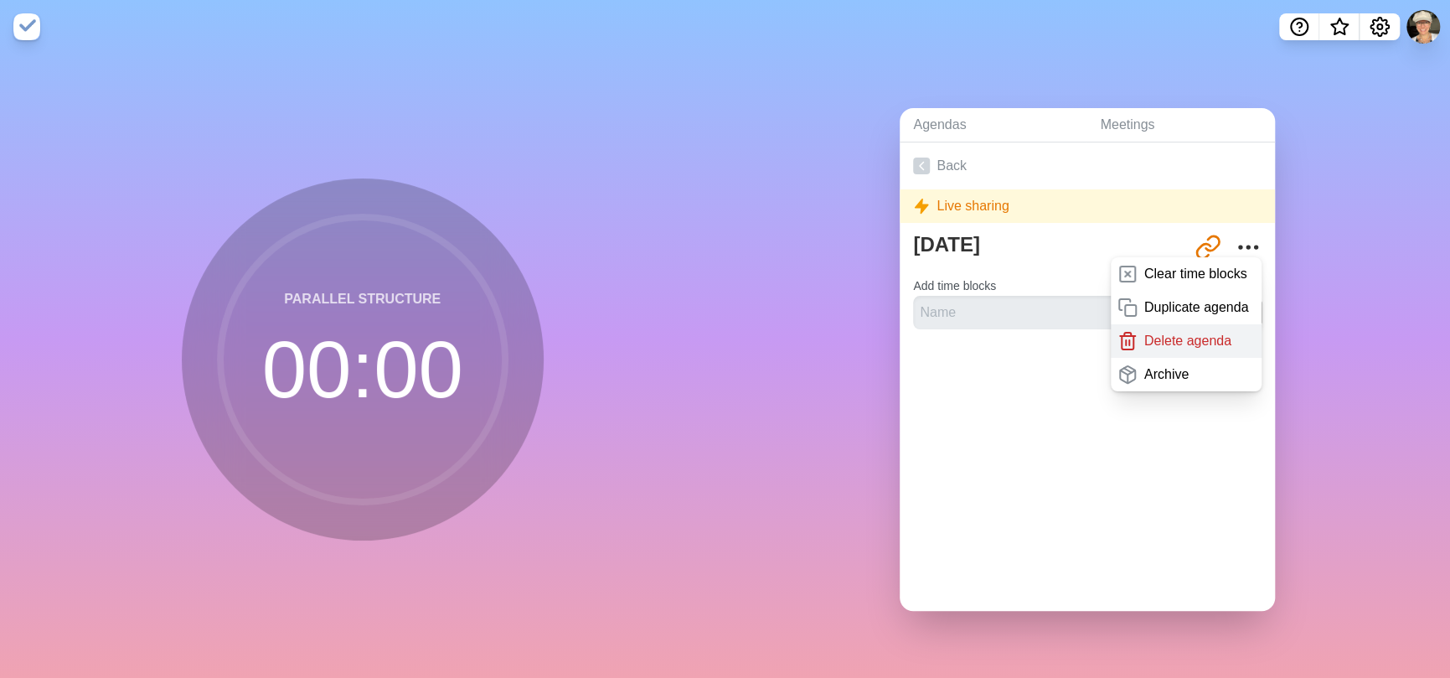 This screenshot has width=1450, height=678. I want to click on button: Settings, so click(1379, 27).